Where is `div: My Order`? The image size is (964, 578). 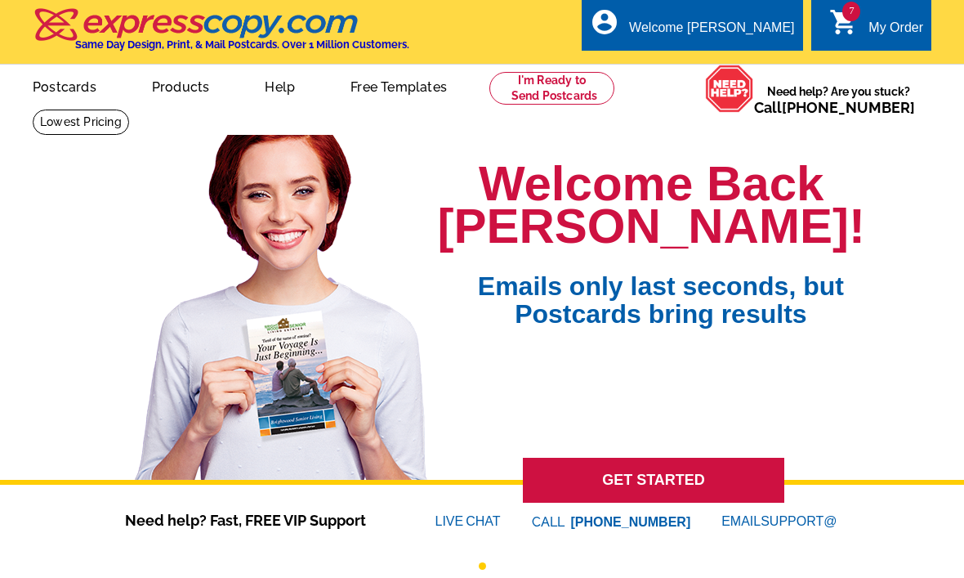
div: My Order is located at coordinates (896, 32).